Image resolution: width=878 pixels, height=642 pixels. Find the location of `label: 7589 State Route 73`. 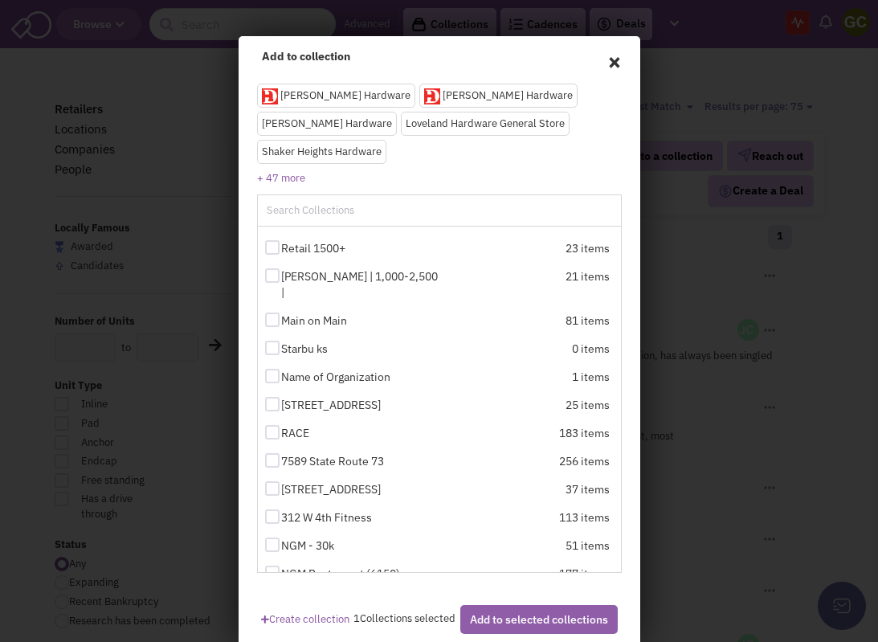

label: 7589 State Route 73 is located at coordinates (354, 461).